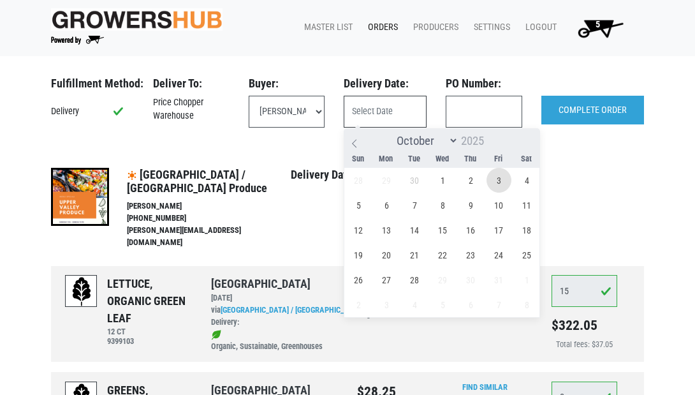 This screenshot has width=695, height=395. What do you see at coordinates (415, 279) in the screenshot?
I see `span: October 28, 2025` at bounding box center [415, 279].